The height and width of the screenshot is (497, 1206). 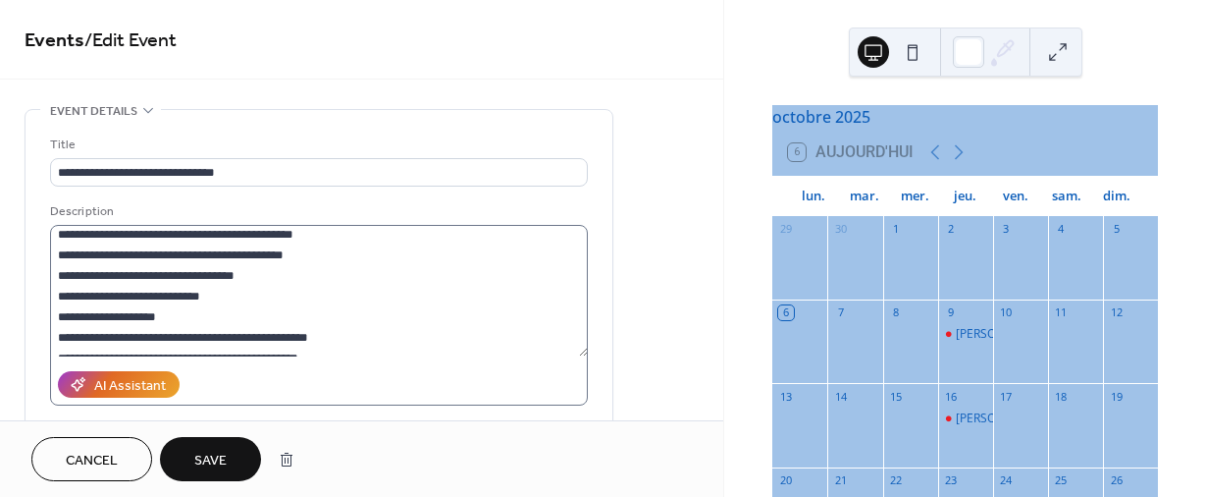 I want to click on div: dim., so click(x=1117, y=196).